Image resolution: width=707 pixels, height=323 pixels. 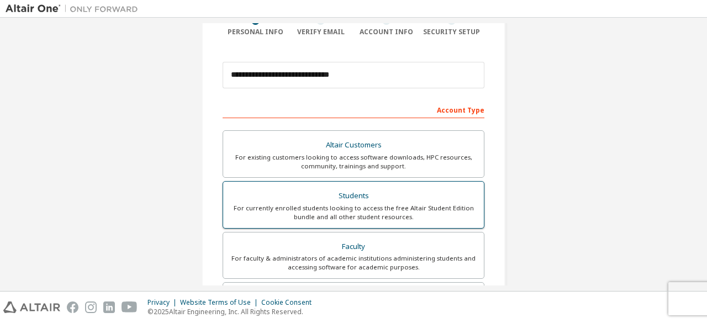 What do you see at coordinates (353, 247) in the screenshot?
I see `div: Faculty` at bounding box center [353, 247].